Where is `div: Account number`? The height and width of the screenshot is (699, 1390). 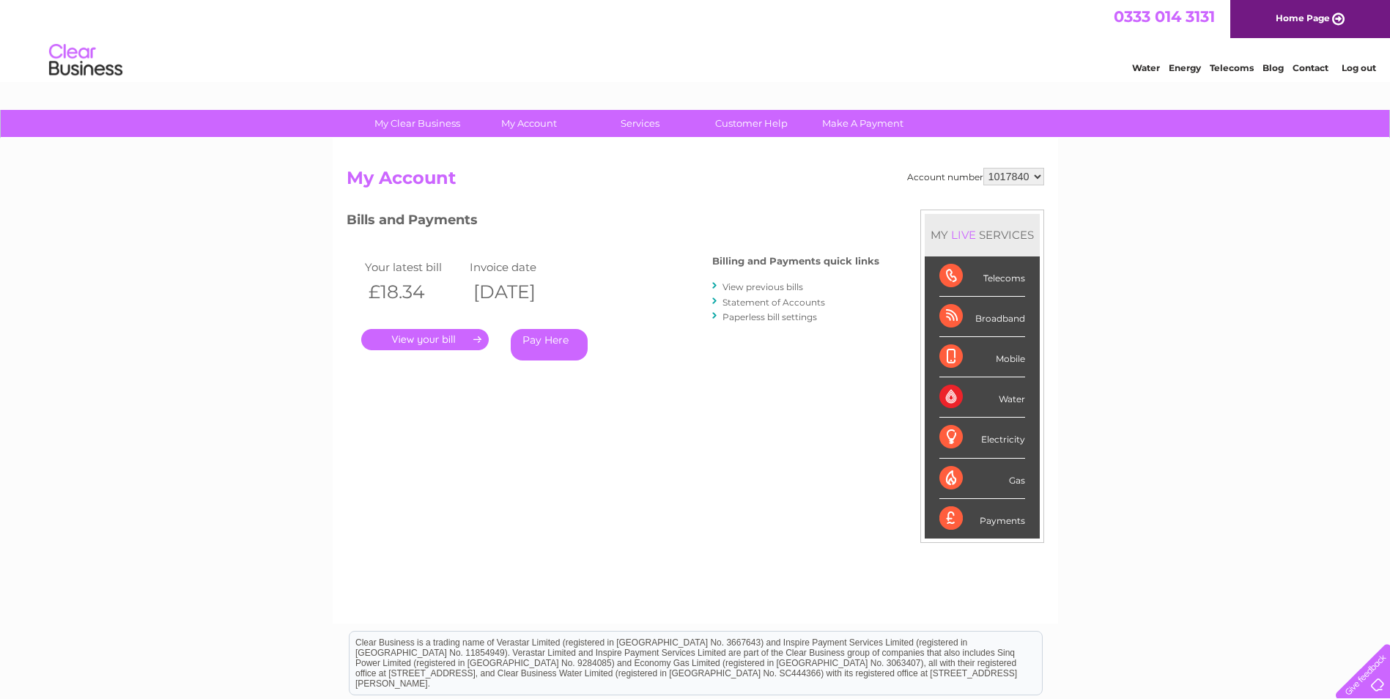
div: Account number is located at coordinates (975, 177).